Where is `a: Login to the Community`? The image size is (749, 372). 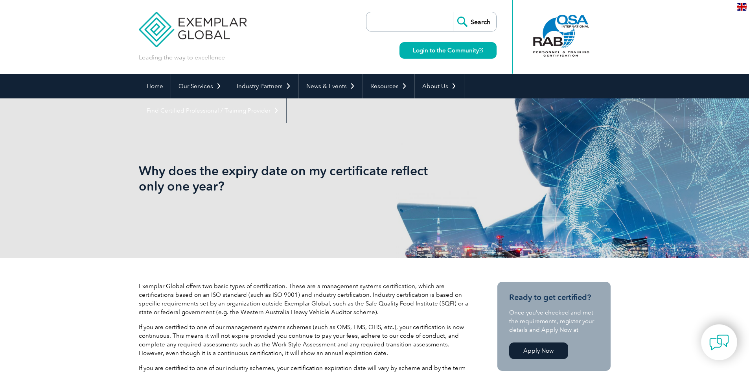
a: Login to the Community is located at coordinates (448, 50).